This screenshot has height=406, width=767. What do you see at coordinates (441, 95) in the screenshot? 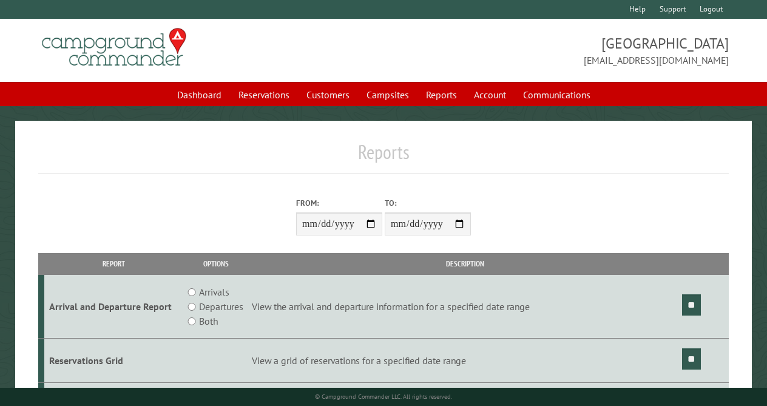
I see `a: Reports` at bounding box center [441, 95].